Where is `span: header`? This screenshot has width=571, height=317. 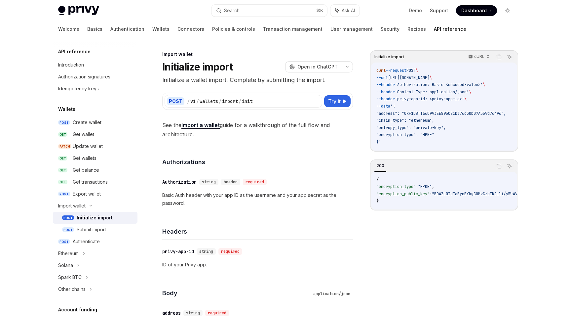 span: header is located at coordinates (231, 182).